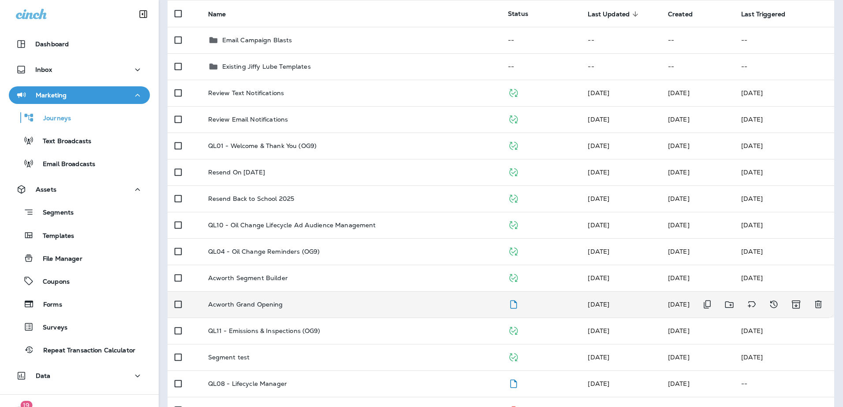  Describe the element at coordinates (264, 252) in the screenshot. I see `p: QL04 - Oil Change Reminders (OG9)` at that location.